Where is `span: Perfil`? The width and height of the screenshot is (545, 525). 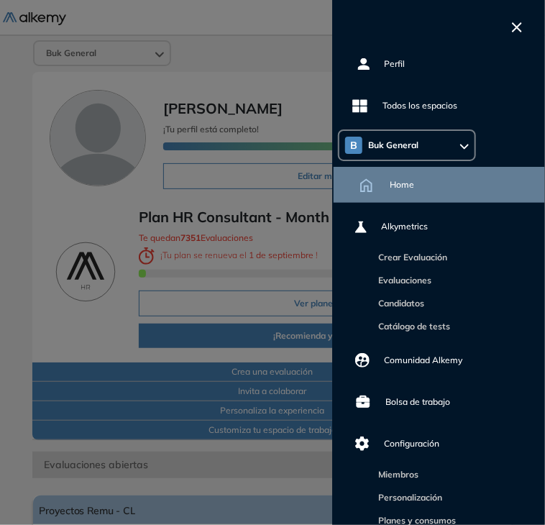 span: Perfil is located at coordinates (394, 64).